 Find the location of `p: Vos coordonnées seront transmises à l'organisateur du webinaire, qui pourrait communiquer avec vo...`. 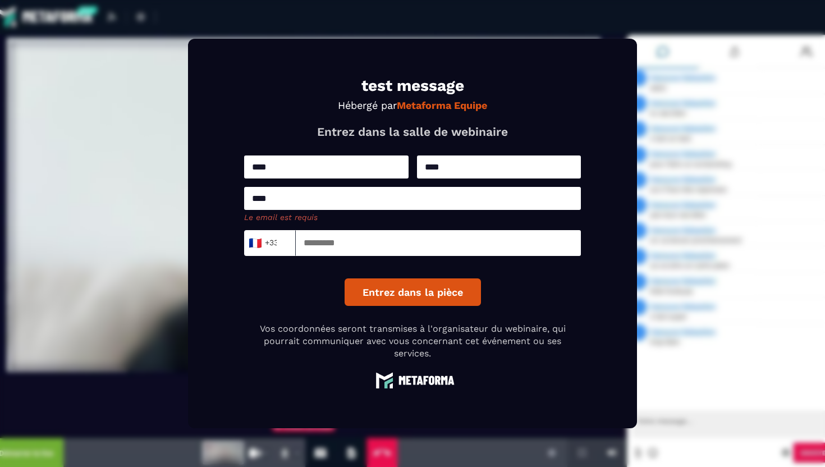

p: Vos coordonnées seront transmises à l'organisateur du webinaire, qui pourrait communiquer avec vo... is located at coordinates (412, 341).